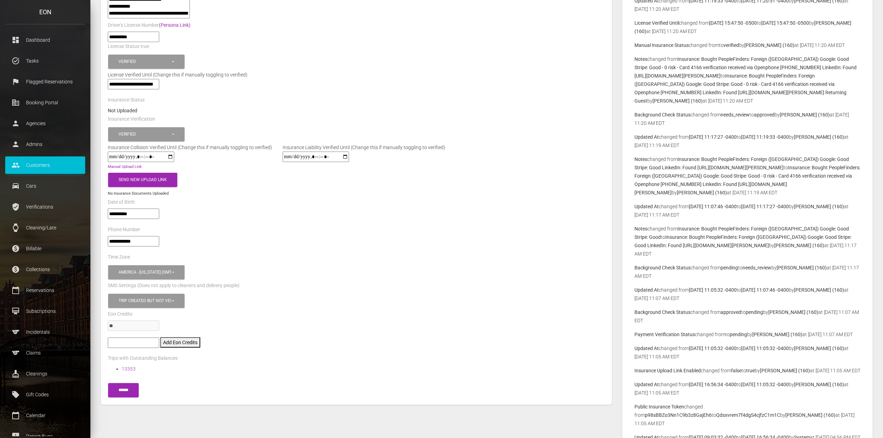 The width and height of the screenshot is (883, 438). I want to click on label: Insurance Status, so click(126, 100).